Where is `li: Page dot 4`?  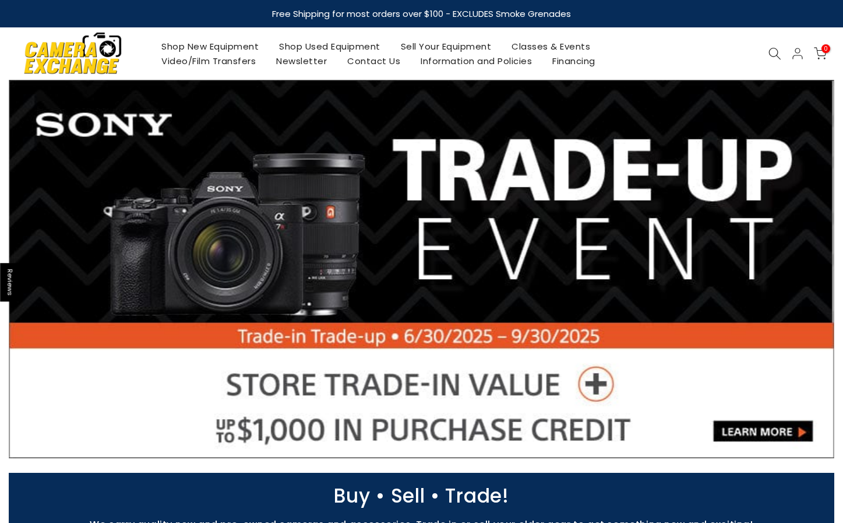 li: Page dot 4 is located at coordinates (428, 442).